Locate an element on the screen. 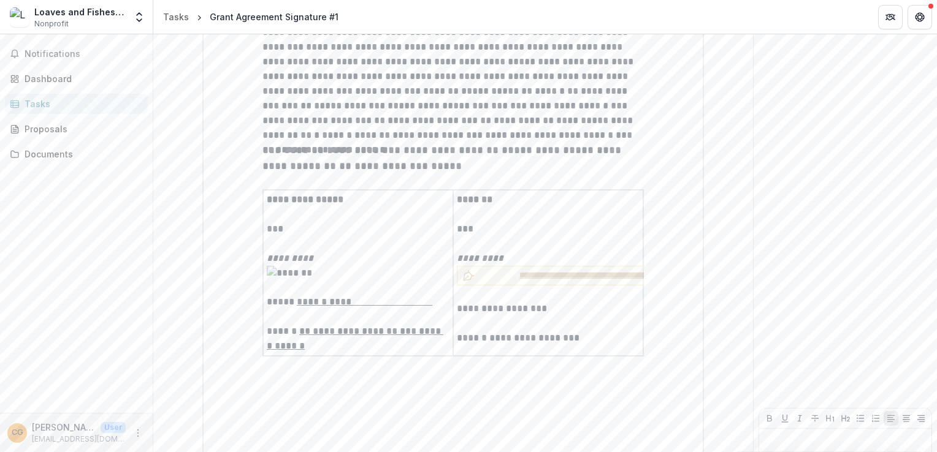 Image resolution: width=937 pixels, height=452 pixels. button: Open entity switcher is located at coordinates (139, 17).